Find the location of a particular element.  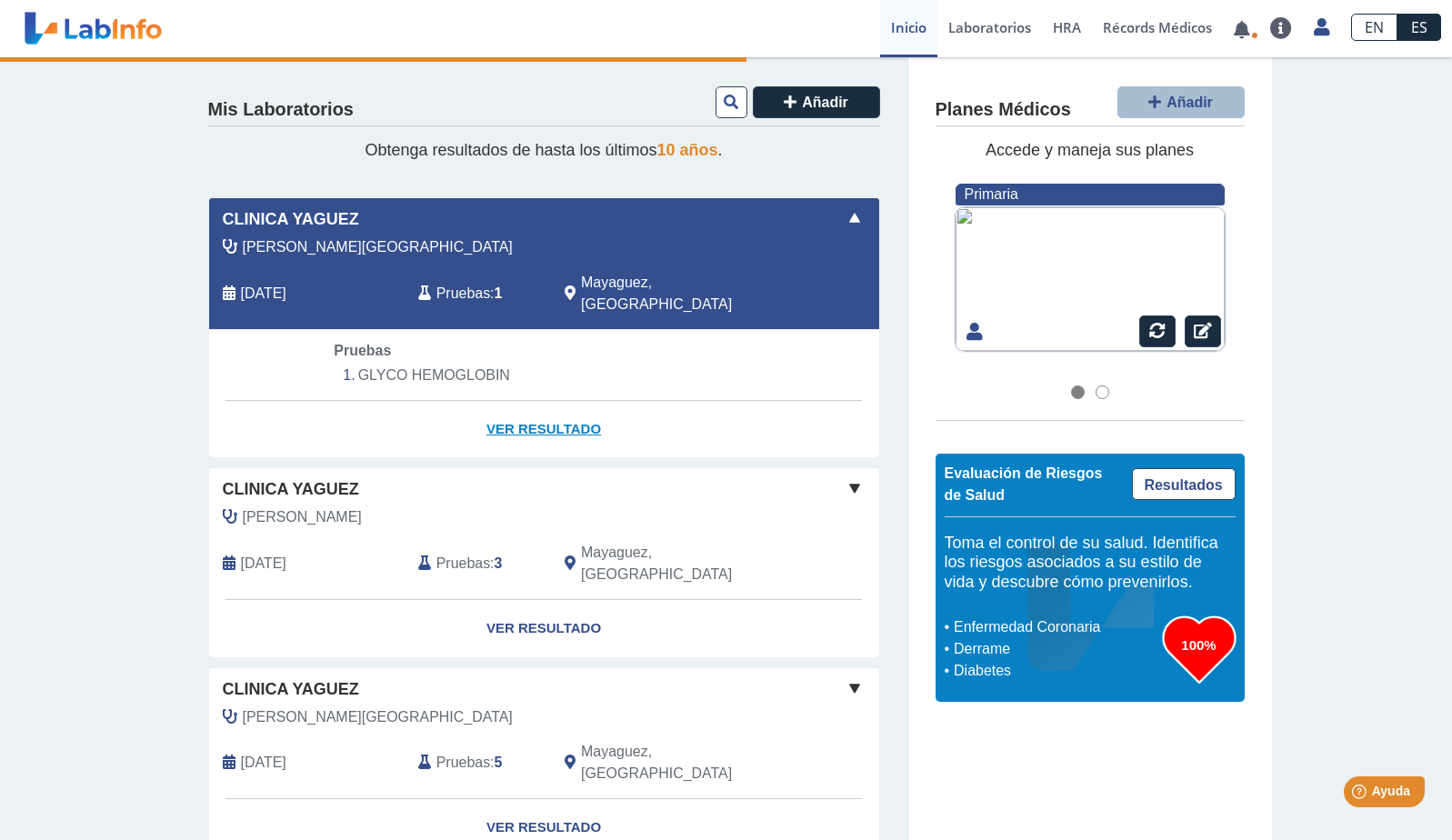

span: 2024-12-04 is located at coordinates (264, 762).